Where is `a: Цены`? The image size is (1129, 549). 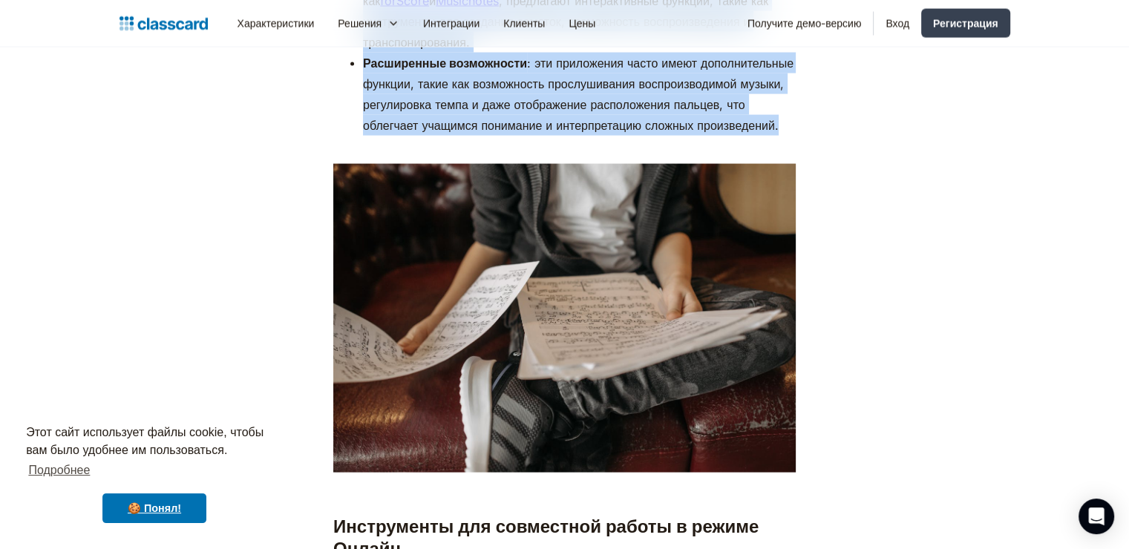 a: Цены is located at coordinates (582, 23).